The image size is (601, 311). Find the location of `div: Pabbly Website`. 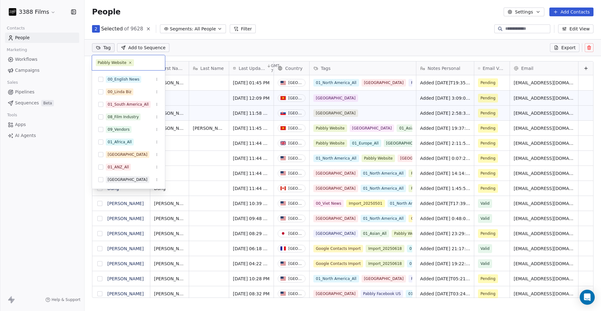

div: Pabbly Website is located at coordinates (112, 63).